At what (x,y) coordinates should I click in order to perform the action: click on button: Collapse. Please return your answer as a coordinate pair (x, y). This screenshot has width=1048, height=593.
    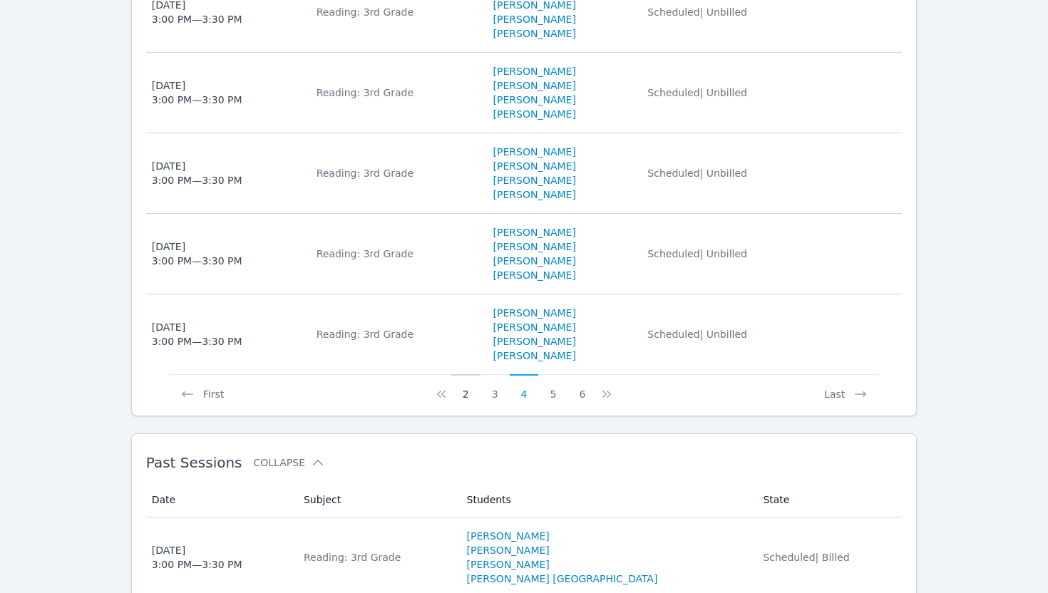
    Looking at the image, I should click on (290, 463).